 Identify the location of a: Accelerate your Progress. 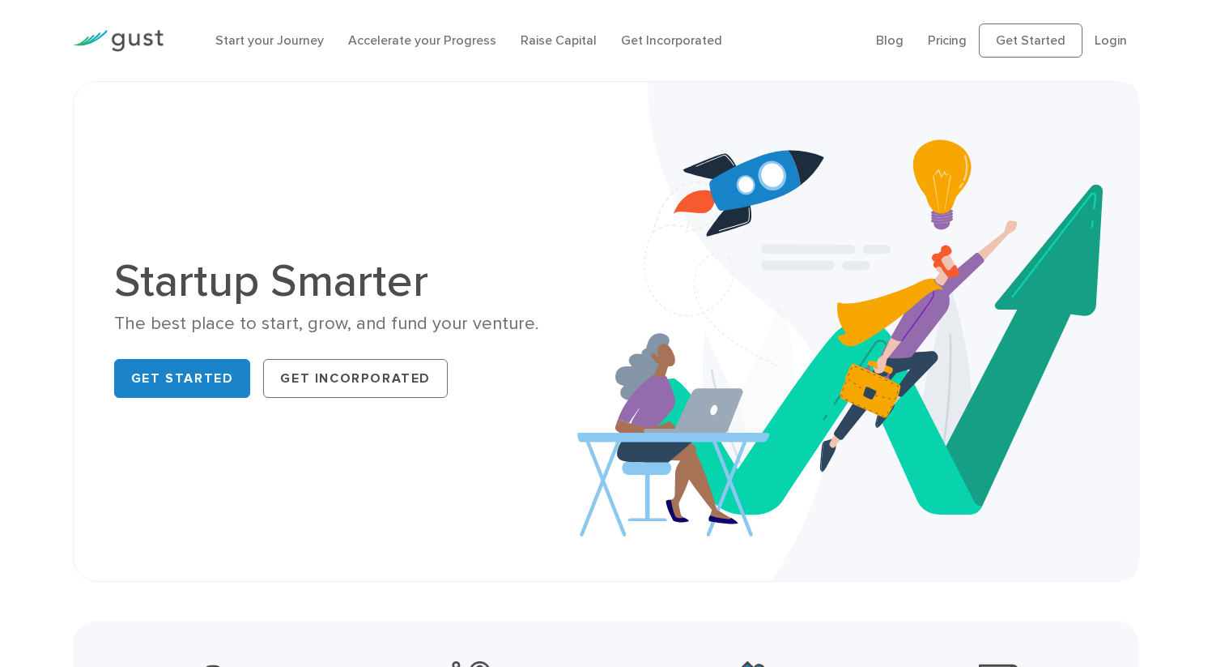
(422, 40).